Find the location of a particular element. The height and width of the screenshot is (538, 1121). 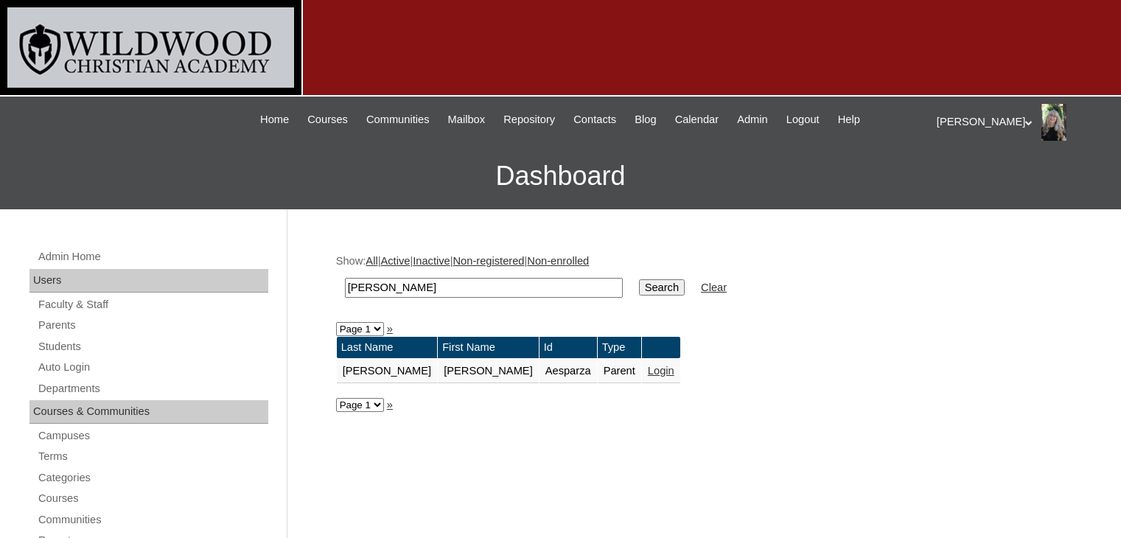

span: Calendar is located at coordinates (697, 119).